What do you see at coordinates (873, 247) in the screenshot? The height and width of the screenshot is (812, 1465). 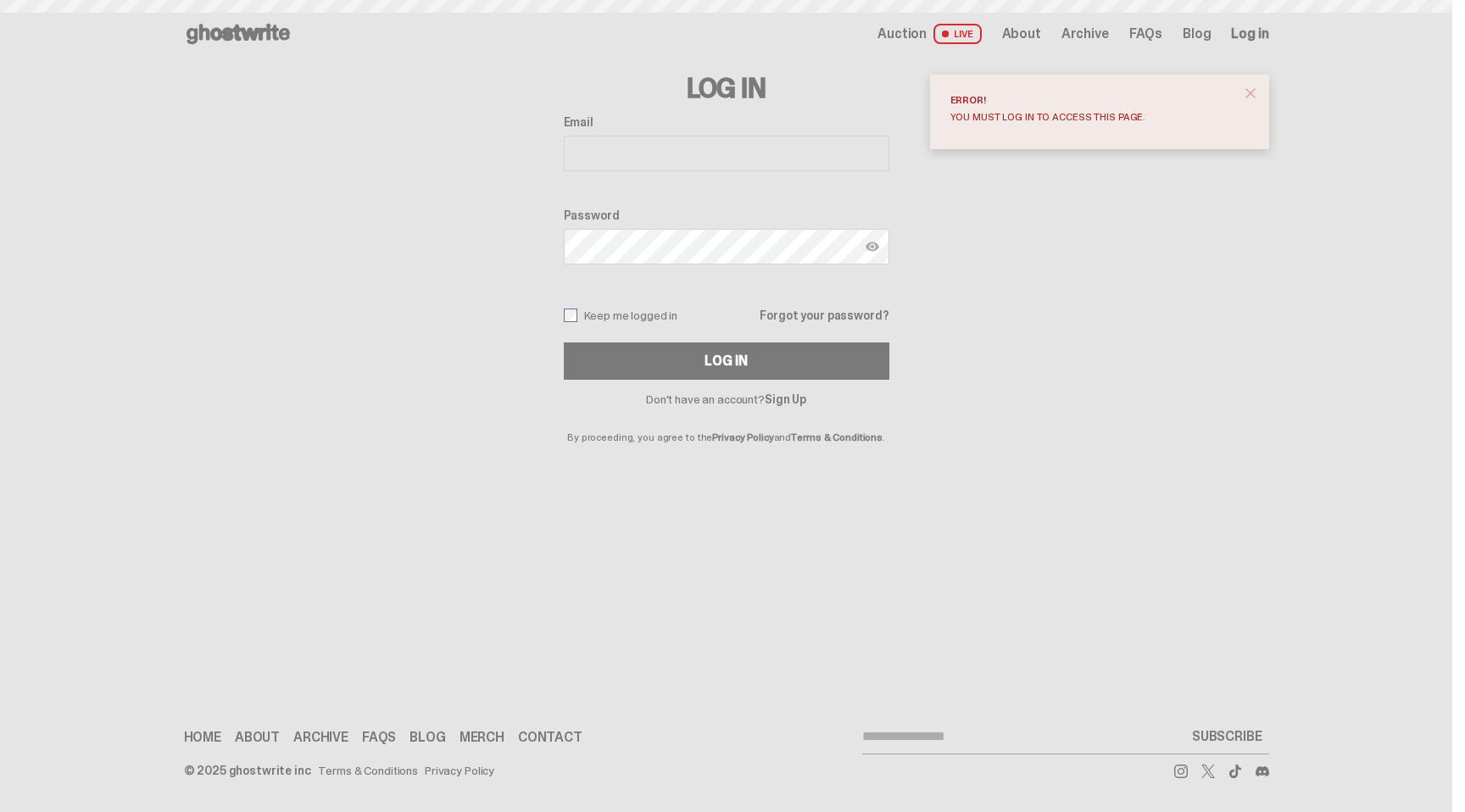 I see `img: Show password` at bounding box center [873, 247].